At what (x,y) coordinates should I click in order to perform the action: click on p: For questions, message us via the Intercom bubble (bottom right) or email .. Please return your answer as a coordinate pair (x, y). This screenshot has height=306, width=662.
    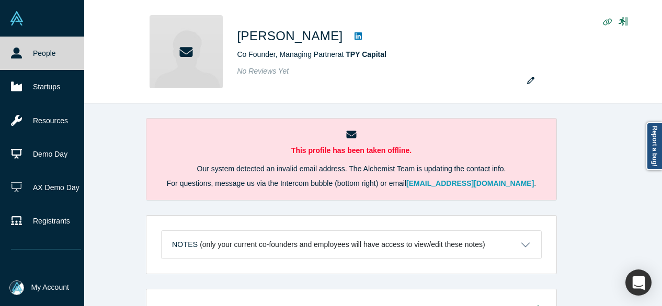
    Looking at the image, I should click on (351, 184).